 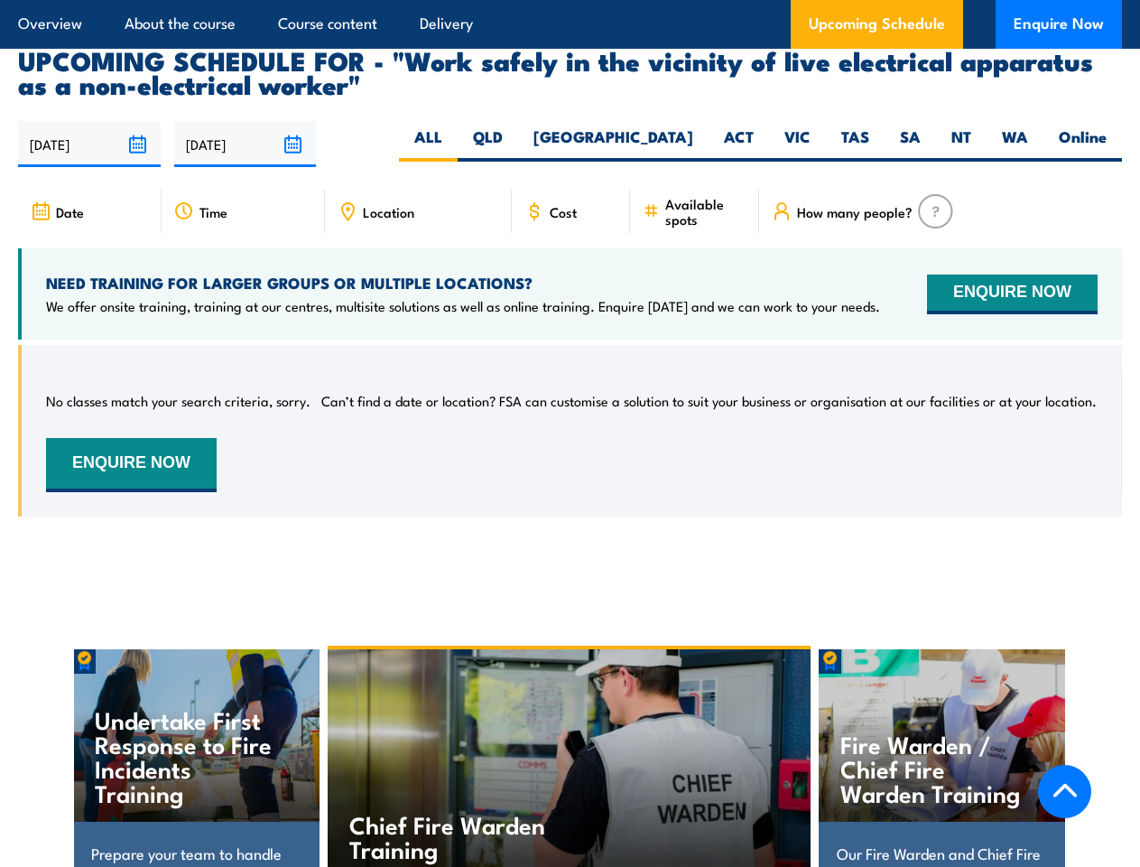 I want to click on h2: UPCOMING SCHEDULE FOR - "Work safely in the vicinity of live electrical apparatus as a non-electr..., so click(x=570, y=71).